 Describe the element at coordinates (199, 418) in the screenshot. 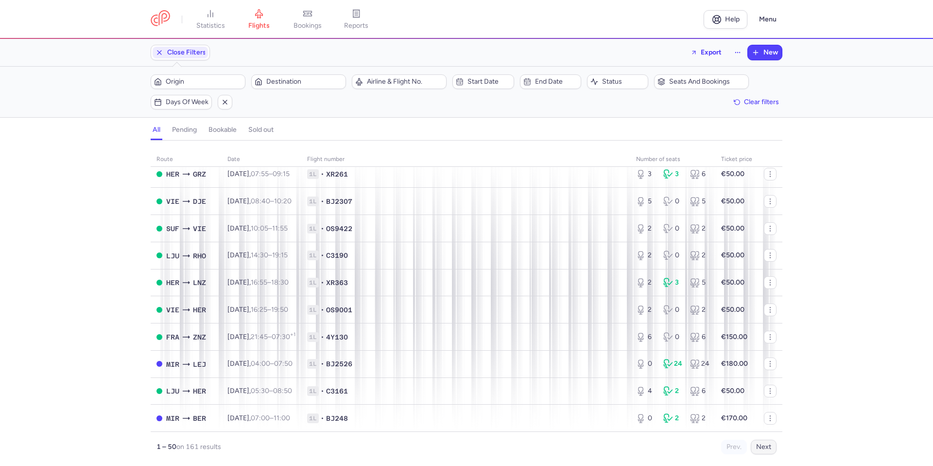

I see `span: BER` at that location.